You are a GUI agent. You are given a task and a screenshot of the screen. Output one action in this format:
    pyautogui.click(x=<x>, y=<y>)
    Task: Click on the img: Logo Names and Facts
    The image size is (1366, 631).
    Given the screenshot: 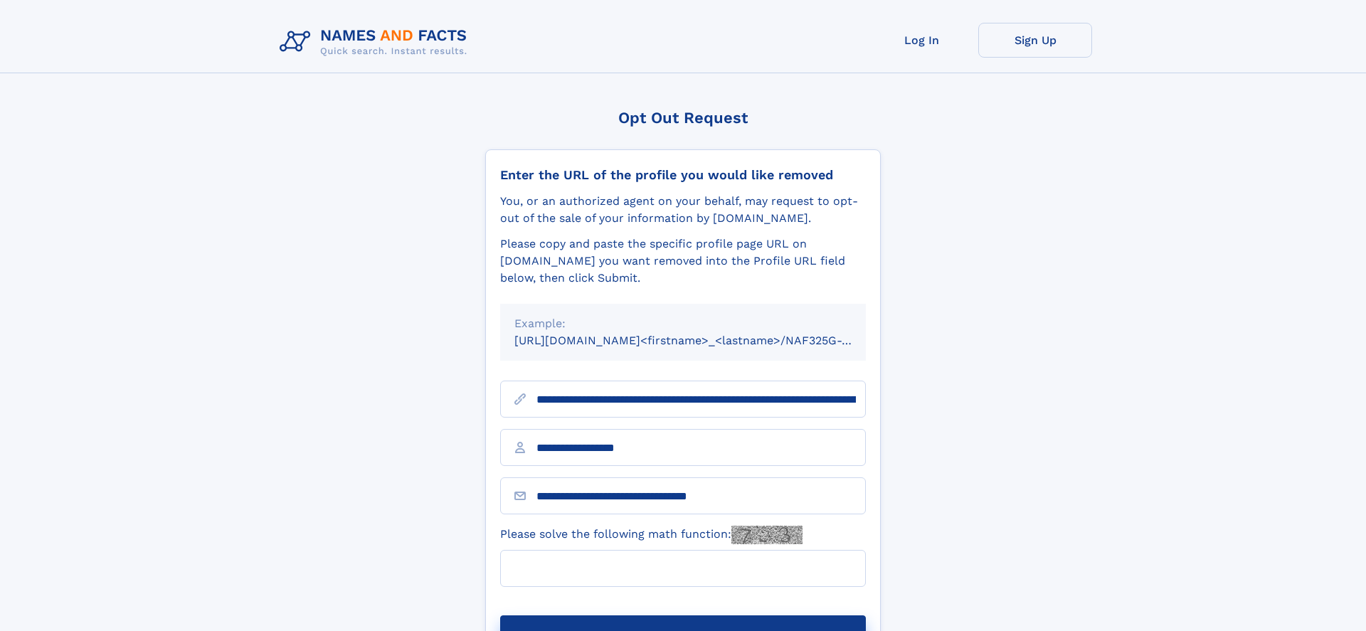 What is the action you would take?
    pyautogui.click(x=376, y=42)
    